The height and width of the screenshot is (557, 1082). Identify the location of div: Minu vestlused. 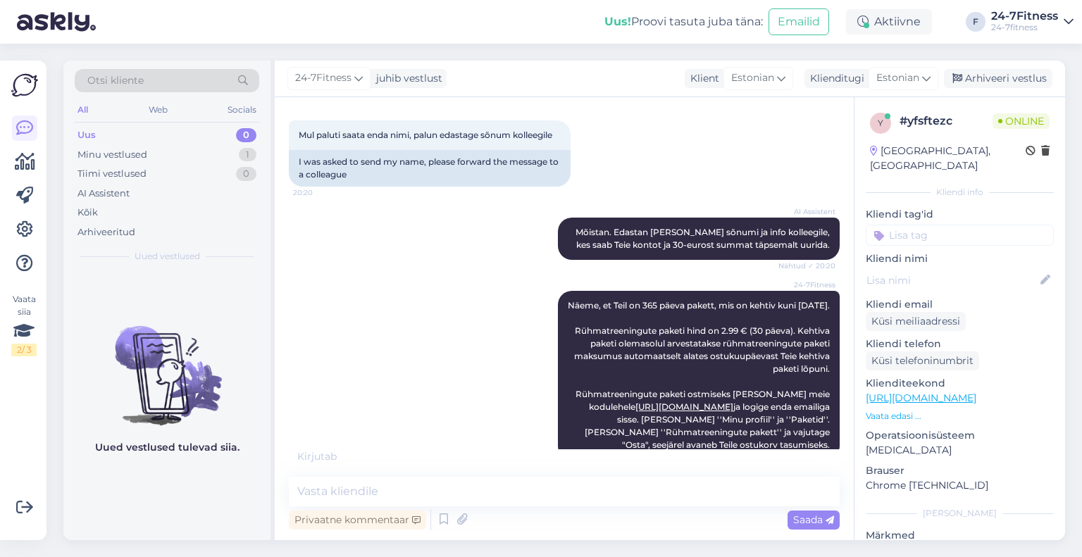
(112, 155).